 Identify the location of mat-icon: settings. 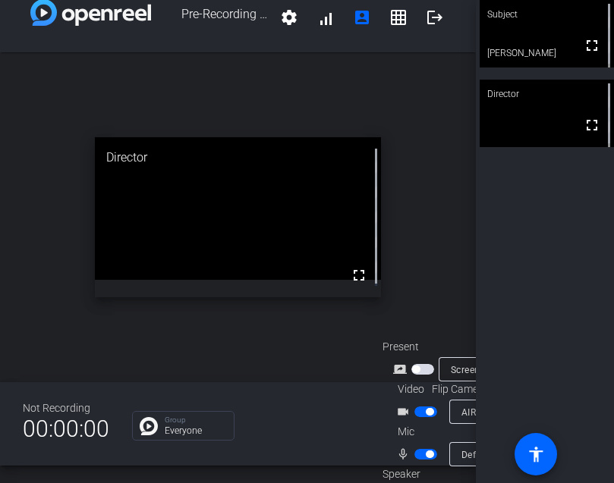
(289, 17).